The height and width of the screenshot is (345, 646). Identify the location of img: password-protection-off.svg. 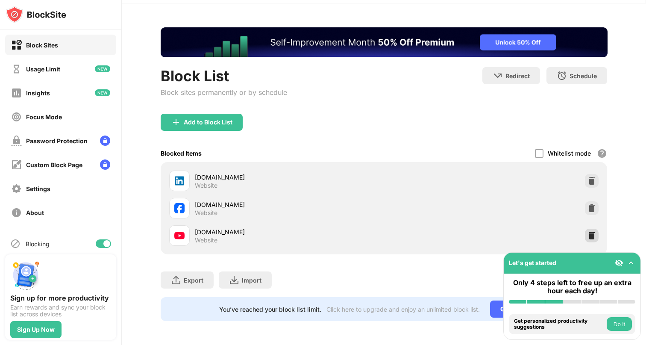
(16, 141).